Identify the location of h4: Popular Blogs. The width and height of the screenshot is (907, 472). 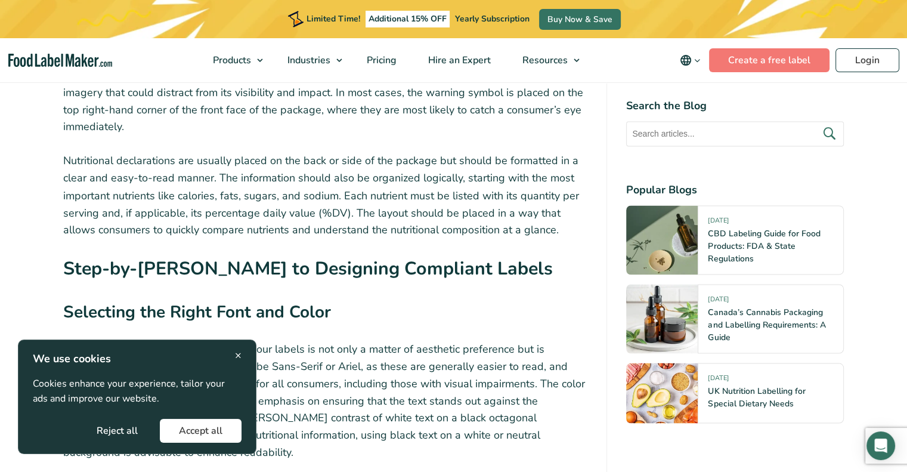
(735, 190).